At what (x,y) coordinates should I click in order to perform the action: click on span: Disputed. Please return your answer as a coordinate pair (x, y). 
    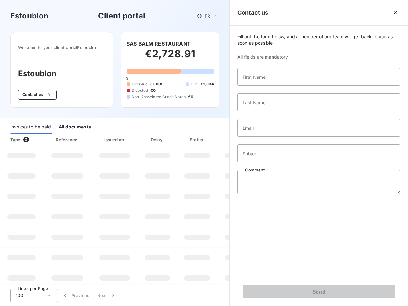
    Looking at the image, I should click on (140, 91).